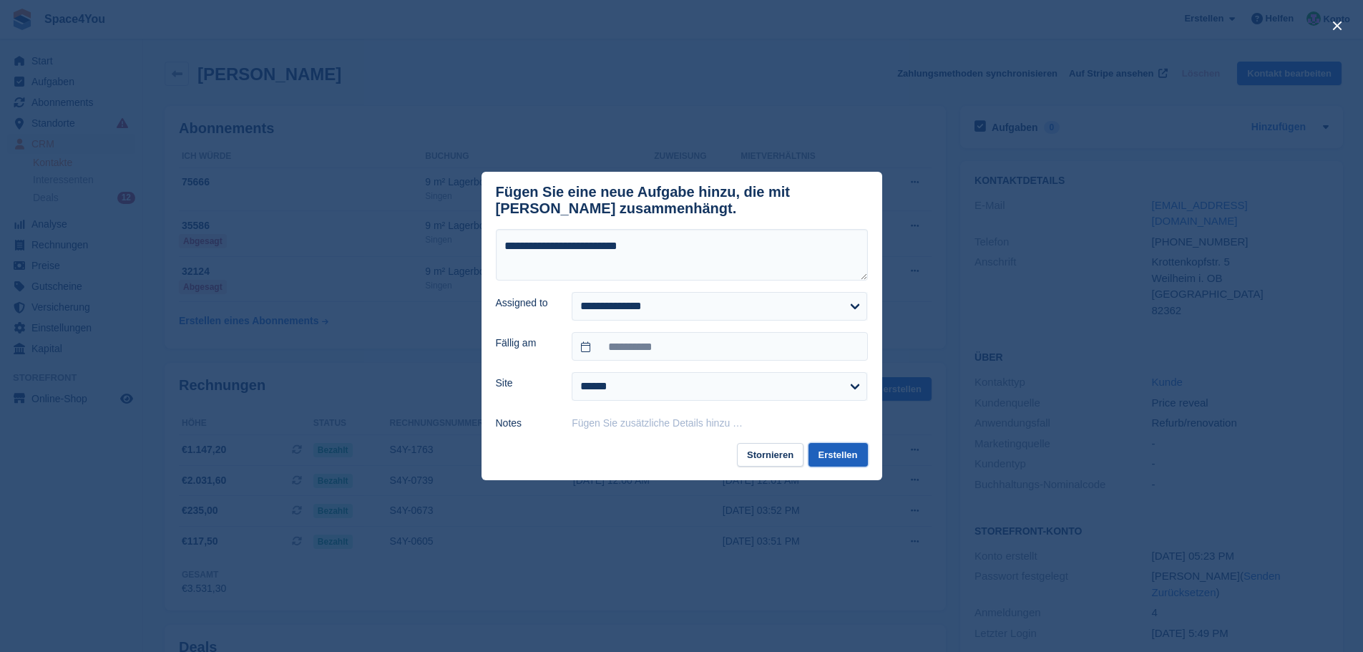  What do you see at coordinates (770, 454) in the screenshot?
I see `button: Stornieren` at bounding box center [770, 454].